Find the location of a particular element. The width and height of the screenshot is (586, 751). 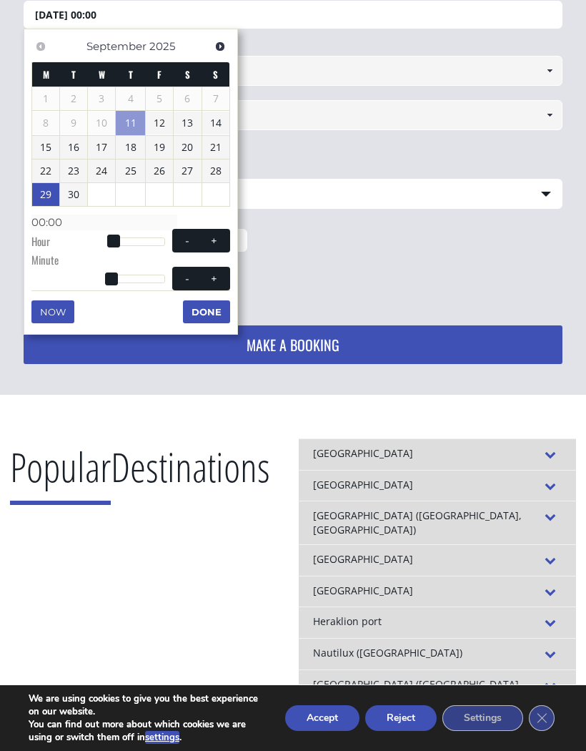

a: 23 is located at coordinates (74, 171).